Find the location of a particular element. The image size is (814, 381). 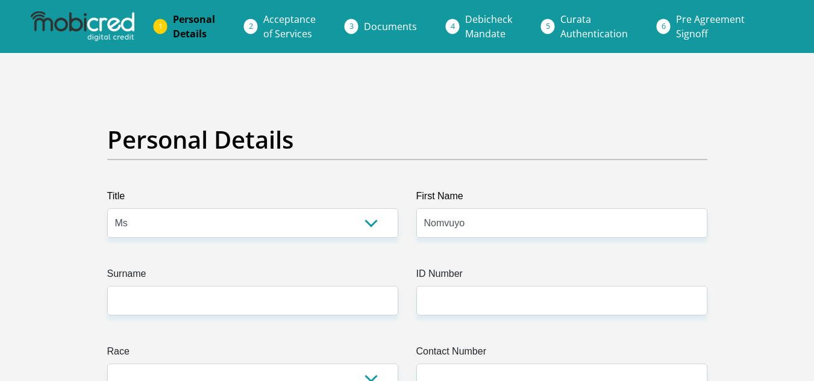

label: First Name is located at coordinates (562, 199).